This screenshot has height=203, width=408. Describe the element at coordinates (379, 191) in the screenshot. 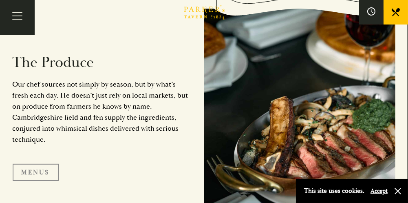

I see `button: Accept` at that location.